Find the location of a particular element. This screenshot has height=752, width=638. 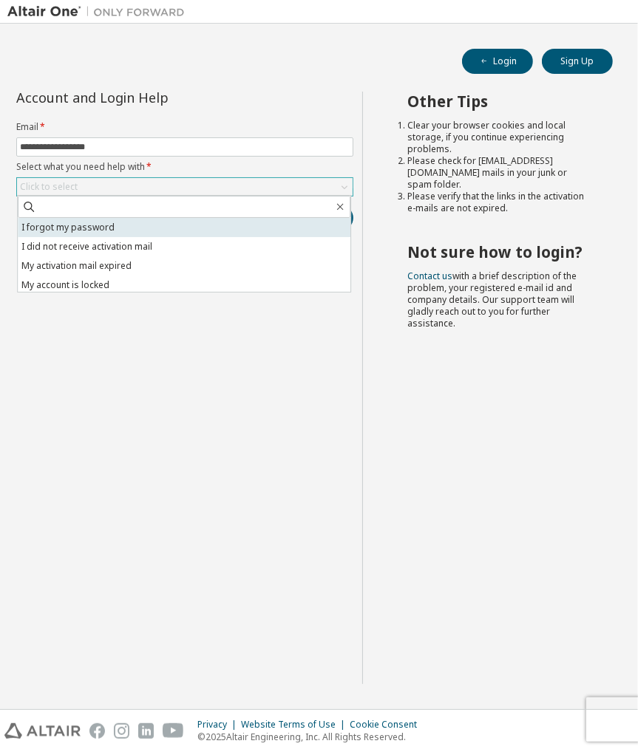

button: Sign Up is located at coordinates (577, 61).